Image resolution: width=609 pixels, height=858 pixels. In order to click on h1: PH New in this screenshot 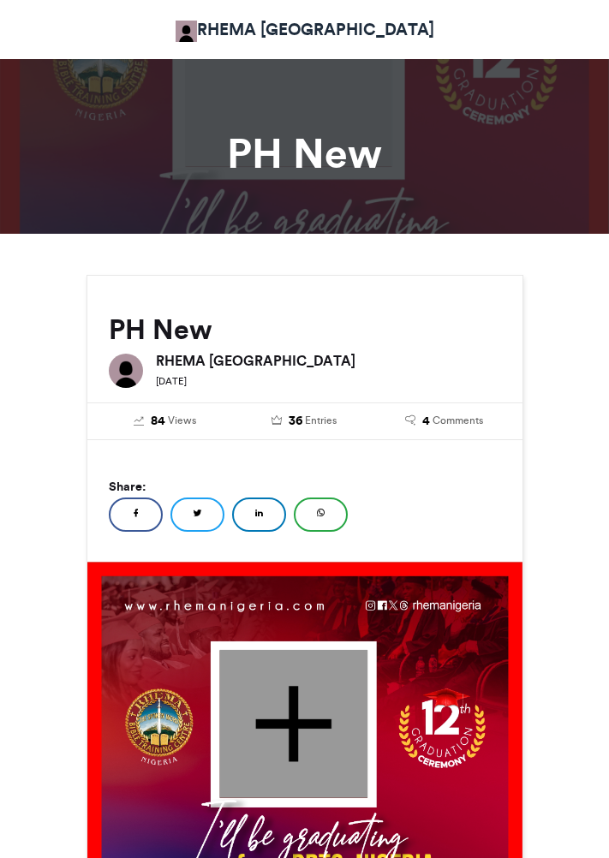, I will do `click(305, 153)`.